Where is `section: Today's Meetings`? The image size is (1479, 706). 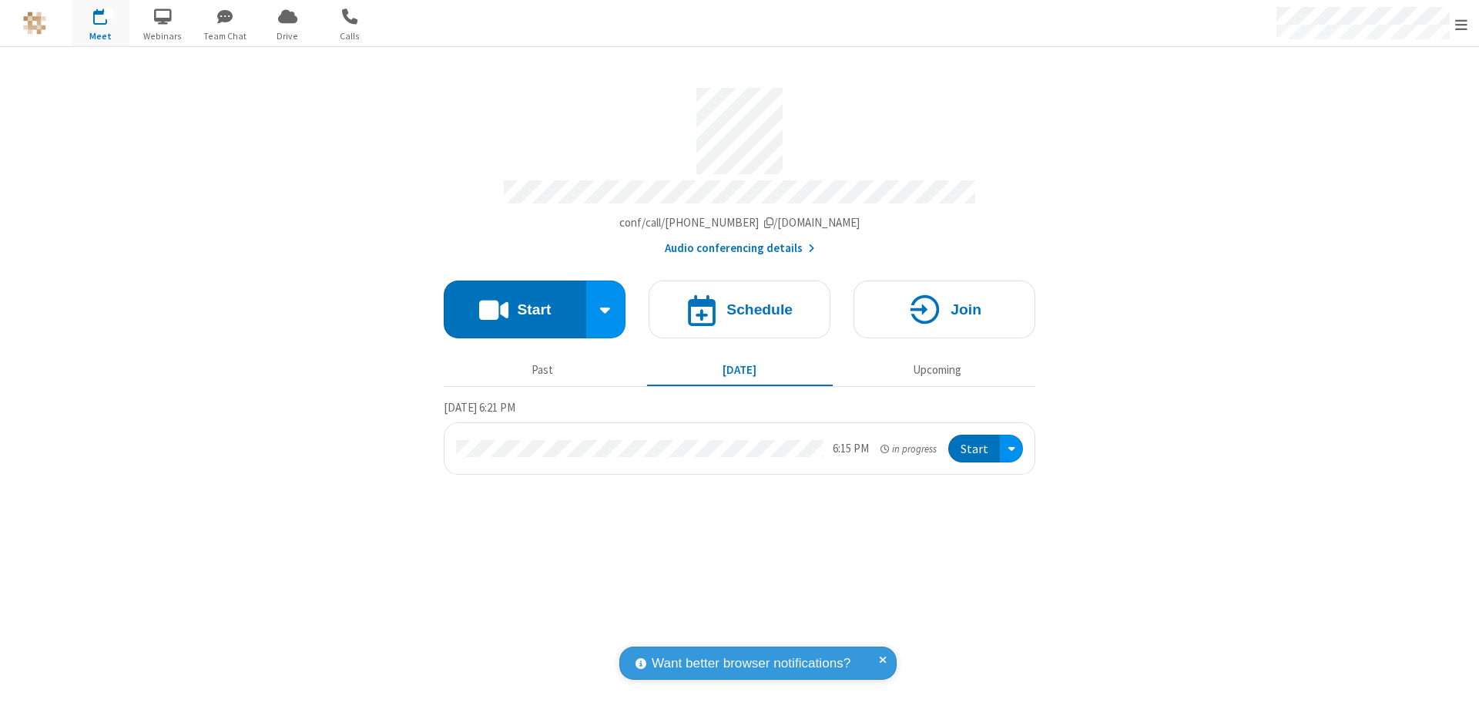 section: Today's Meetings is located at coordinates (740, 437).